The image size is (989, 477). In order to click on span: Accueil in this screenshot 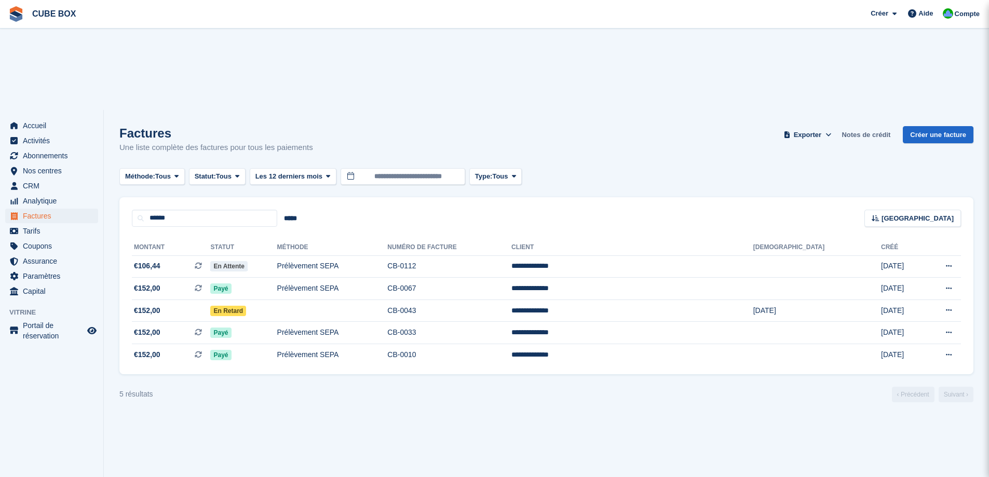, I will do `click(54, 126)`.